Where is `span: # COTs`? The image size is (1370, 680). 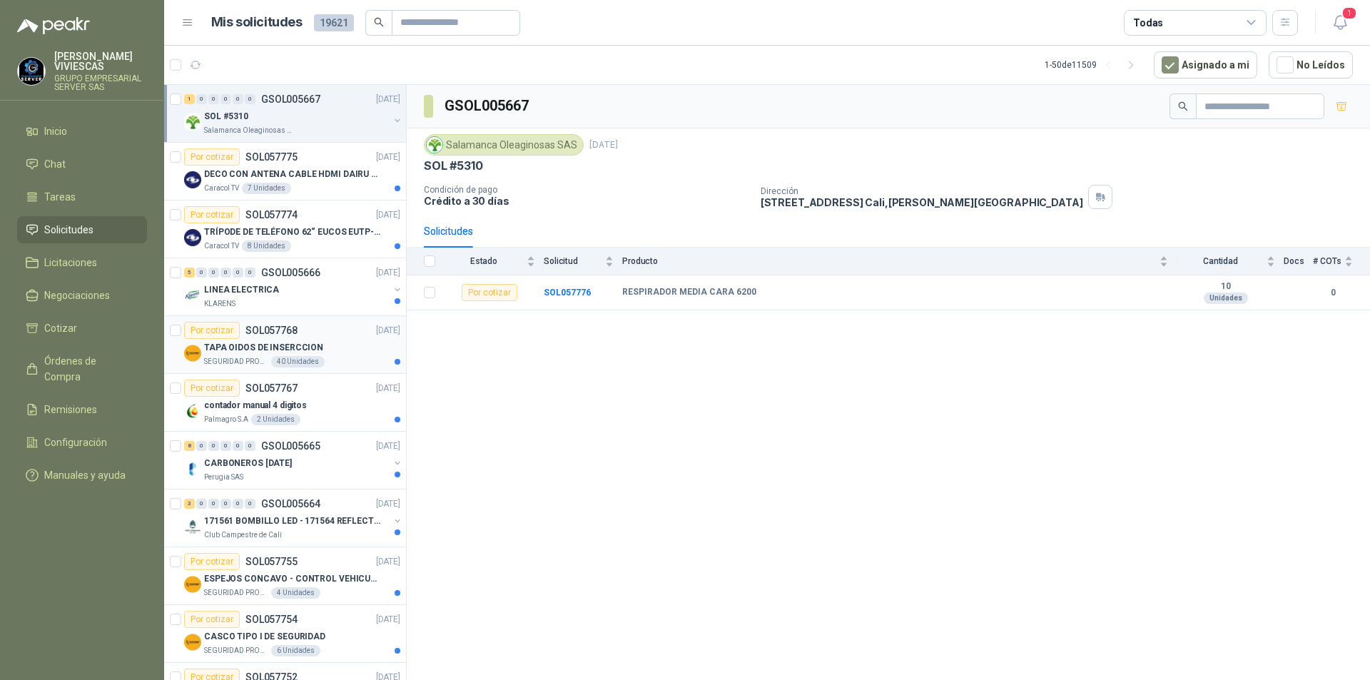
span: # COTs is located at coordinates (1327, 261).